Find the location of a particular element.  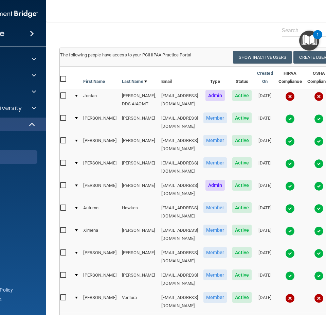

th: Type is located at coordinates (215, 77).